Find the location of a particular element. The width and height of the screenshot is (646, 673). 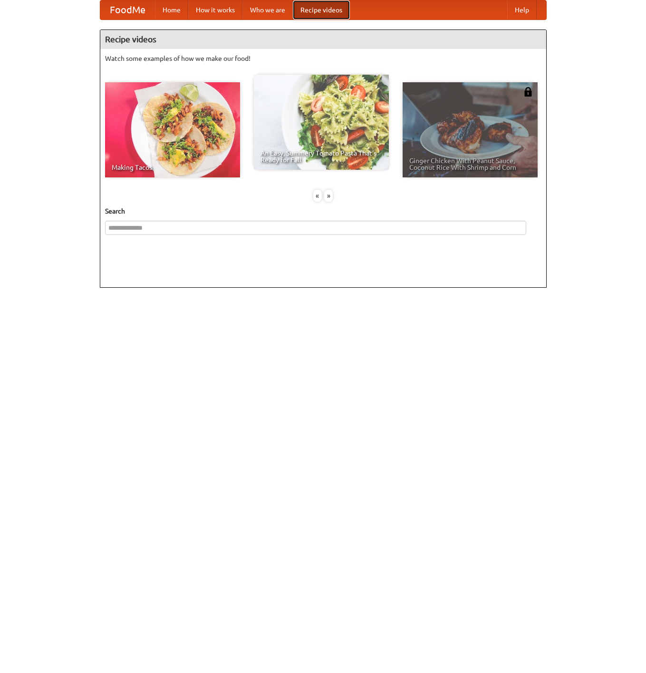

a: Recipe videos is located at coordinates (321, 10).